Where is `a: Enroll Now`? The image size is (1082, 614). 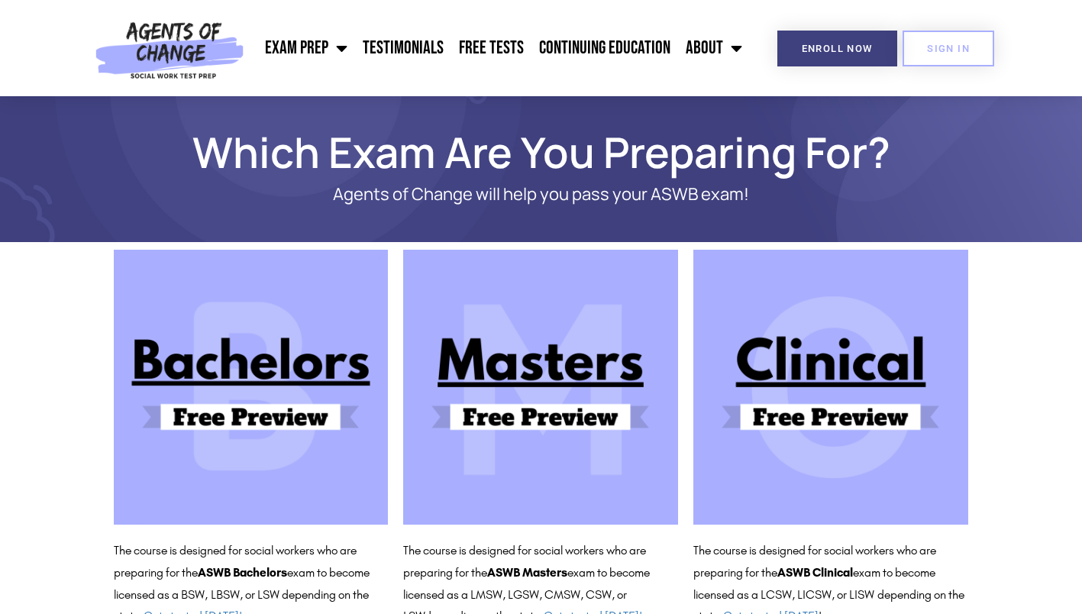 a: Enroll Now is located at coordinates (837, 48).